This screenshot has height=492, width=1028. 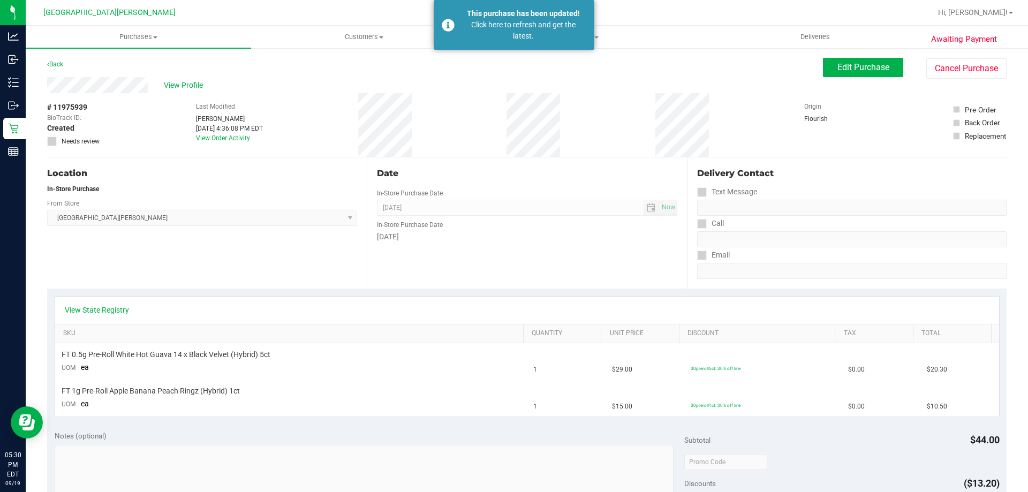 I want to click on div: This purchase has been updated!, so click(x=523, y=13).